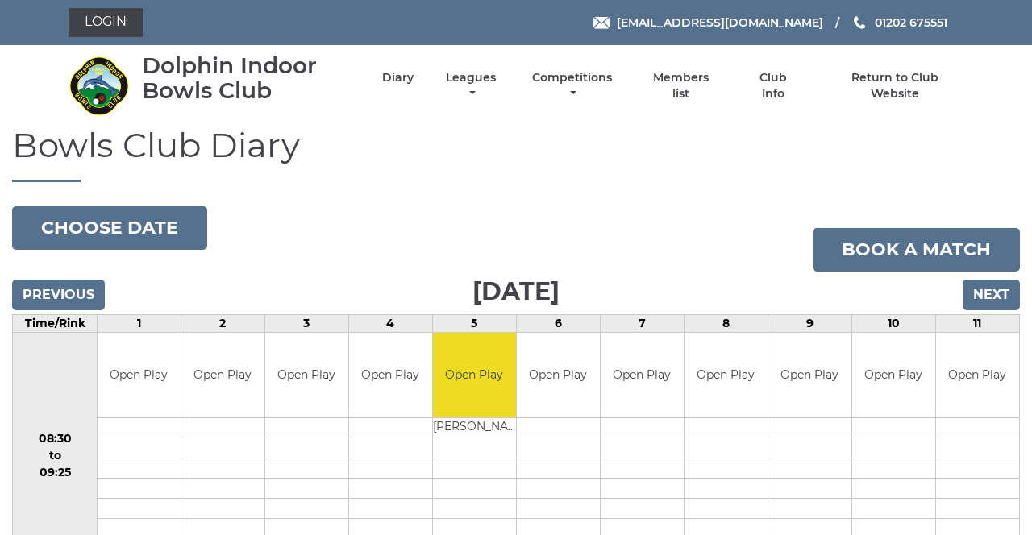 The width and height of the screenshot is (1032, 535). What do you see at coordinates (398, 77) in the screenshot?
I see `a: Diary` at bounding box center [398, 77].